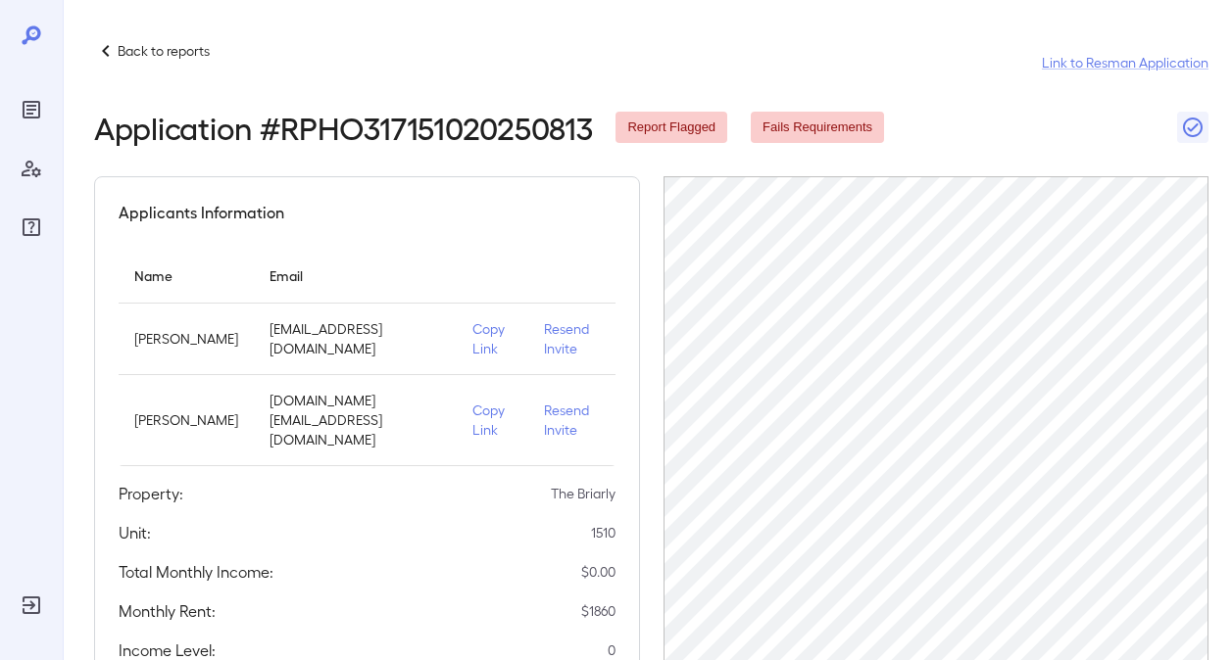 The image size is (1232, 660). What do you see at coordinates (611, 651) in the screenshot?
I see `p: 0` at bounding box center [611, 651].